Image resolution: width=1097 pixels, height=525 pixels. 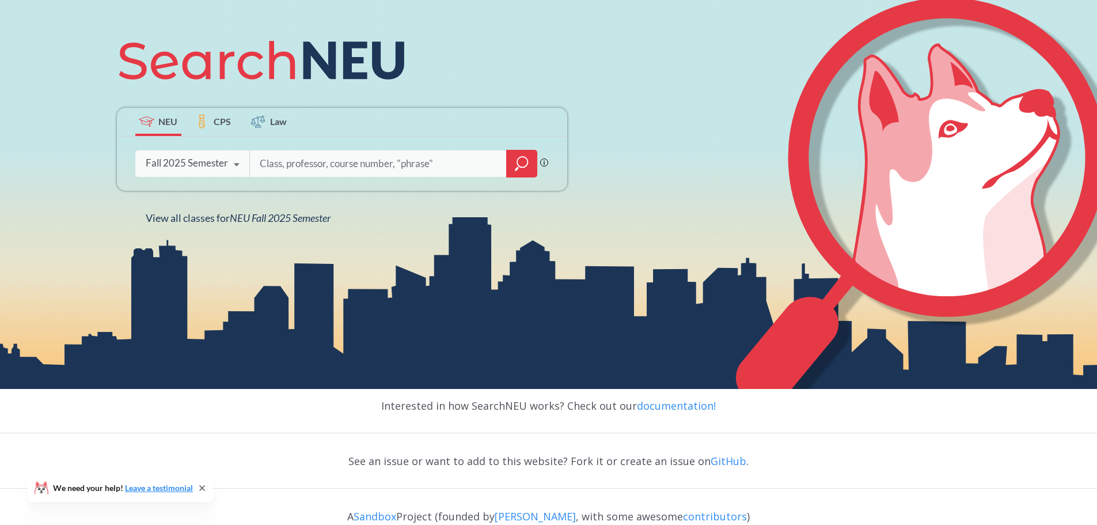 I want to click on a: Sandbox, so click(x=375, y=516).